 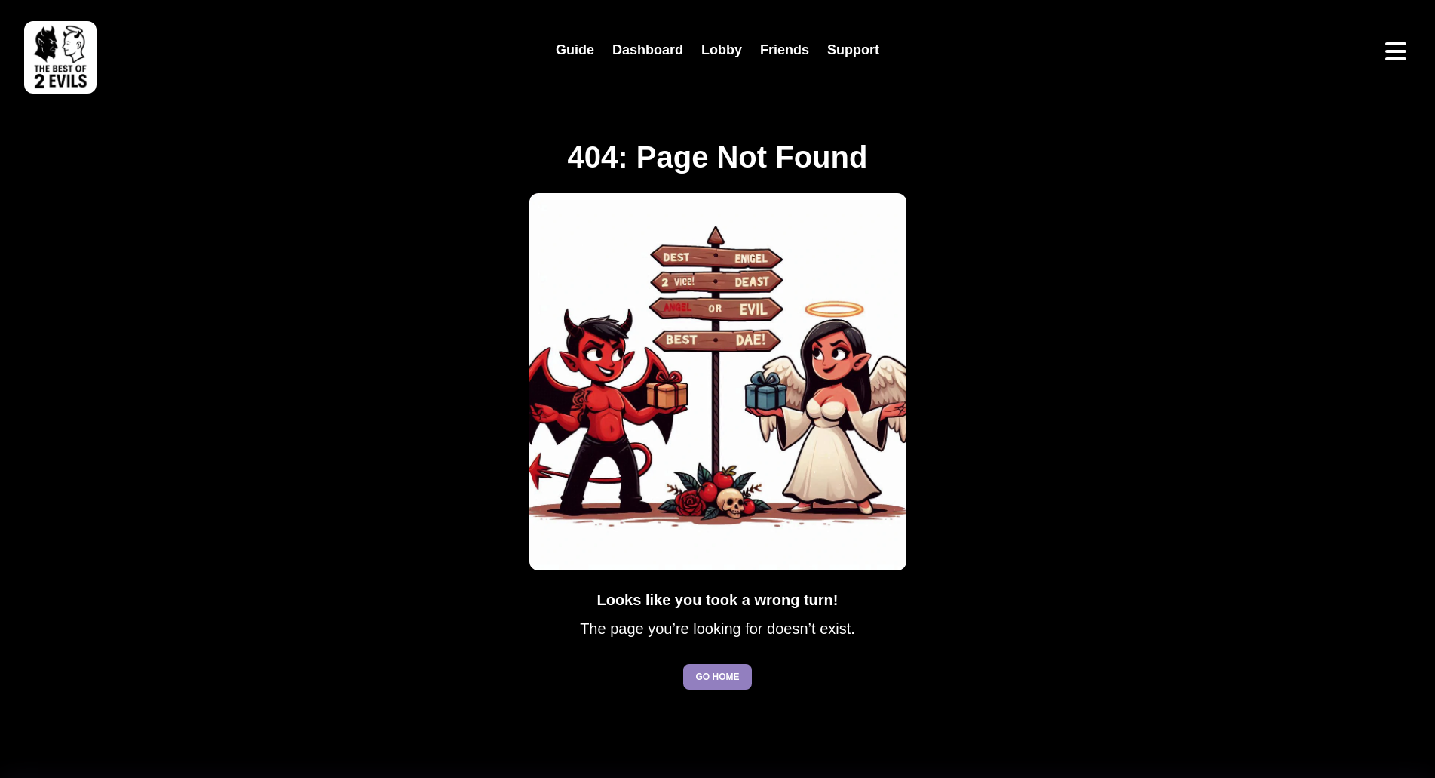 What do you see at coordinates (717, 677) in the screenshot?
I see `a: Go to homepage` at bounding box center [717, 677].